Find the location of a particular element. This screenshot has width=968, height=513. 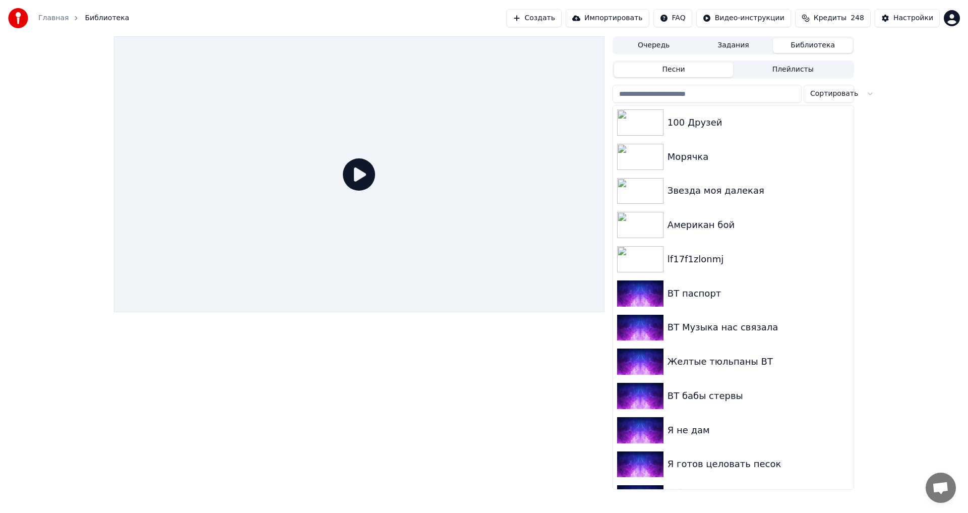

div: Я готов целовать песок is located at coordinates (758, 464).